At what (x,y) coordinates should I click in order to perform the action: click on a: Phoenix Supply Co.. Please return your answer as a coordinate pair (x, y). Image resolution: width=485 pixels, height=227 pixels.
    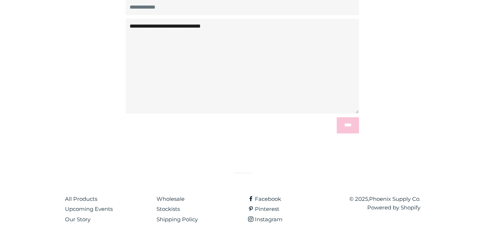
    Looking at the image, I should click on (394, 199).